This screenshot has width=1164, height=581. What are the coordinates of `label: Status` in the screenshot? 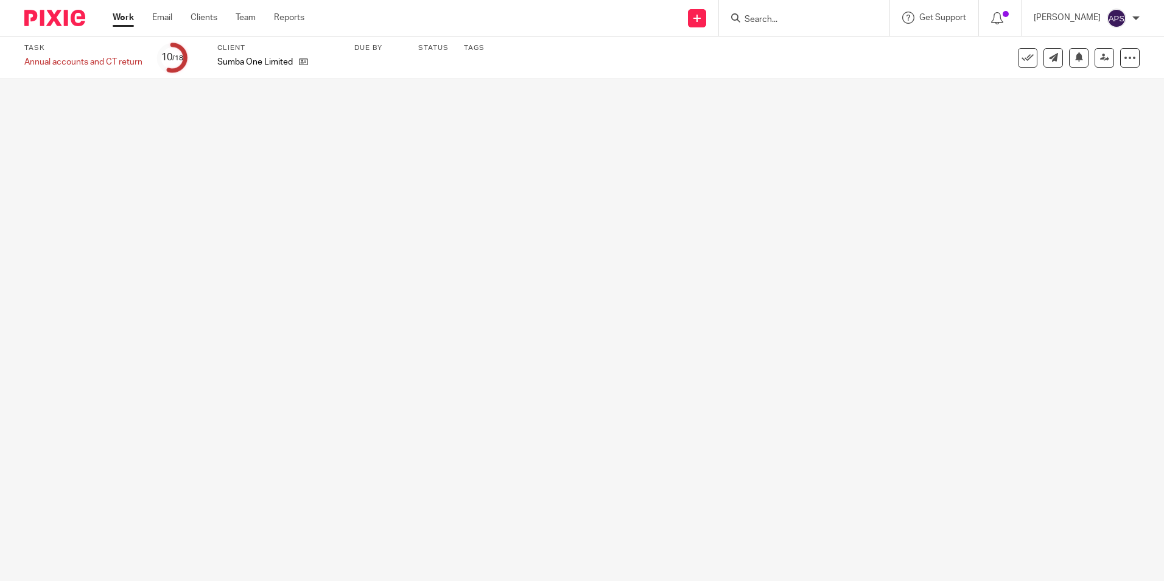 It's located at (434, 48).